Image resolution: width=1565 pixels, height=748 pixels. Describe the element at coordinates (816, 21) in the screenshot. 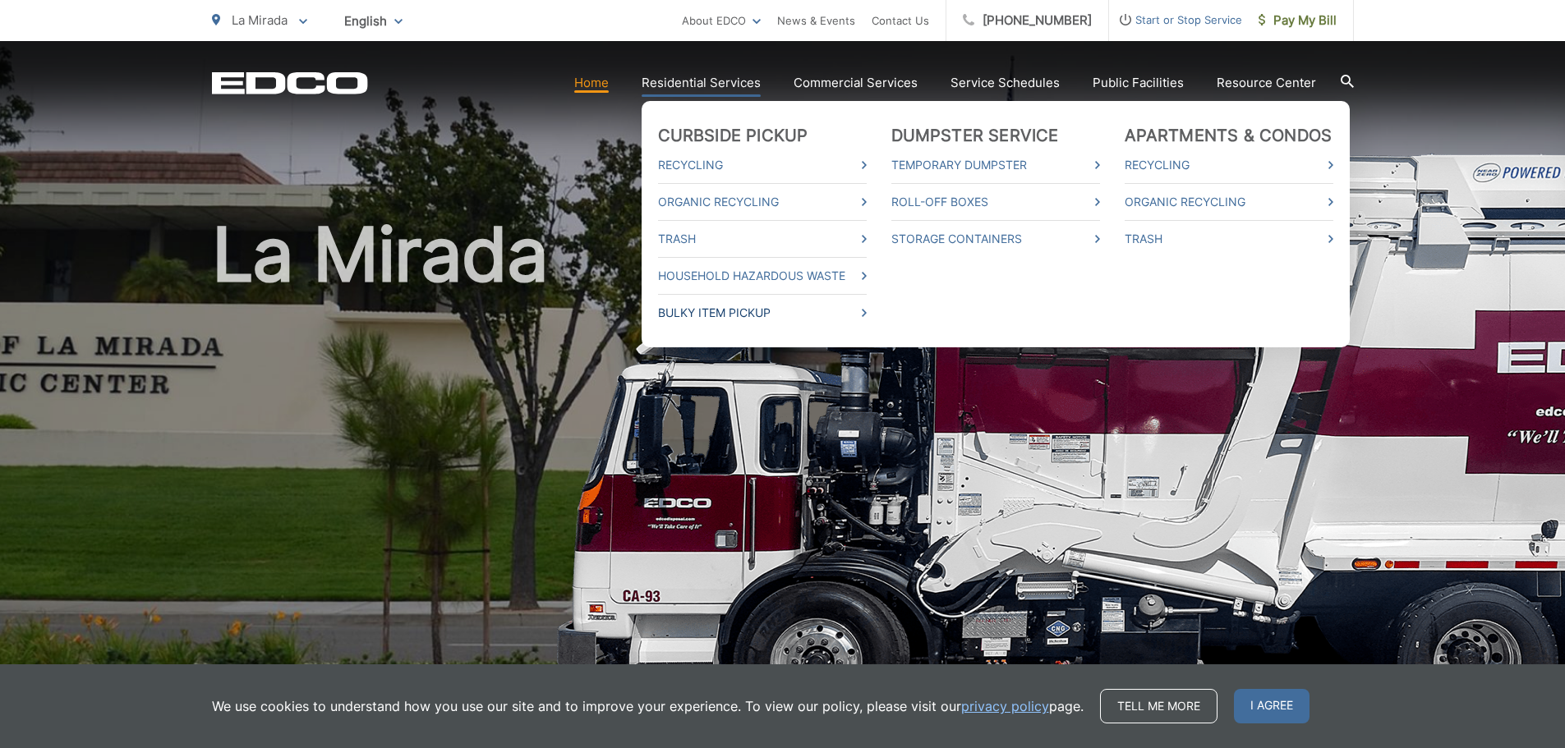

I see `a: News & Events` at that location.